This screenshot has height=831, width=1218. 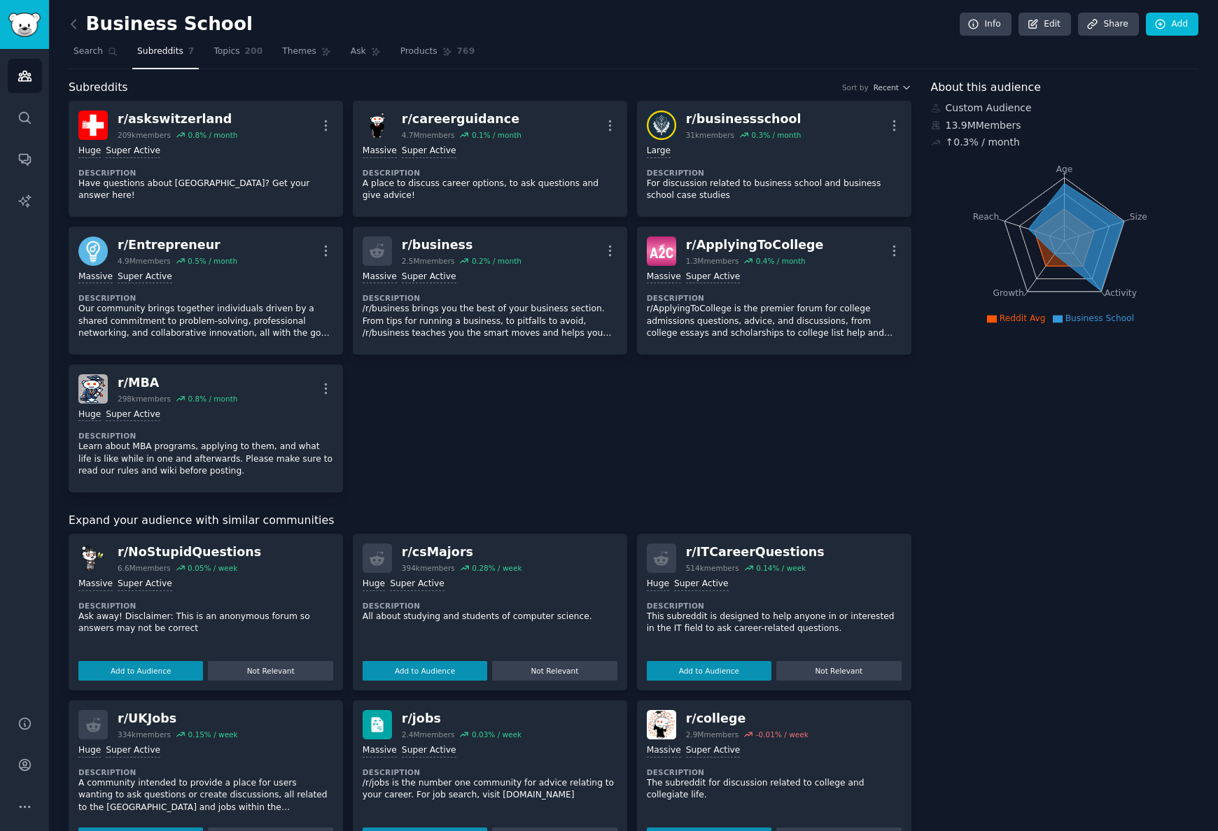 What do you see at coordinates (144, 735) in the screenshot?
I see `div: 334k members` at bounding box center [144, 735].